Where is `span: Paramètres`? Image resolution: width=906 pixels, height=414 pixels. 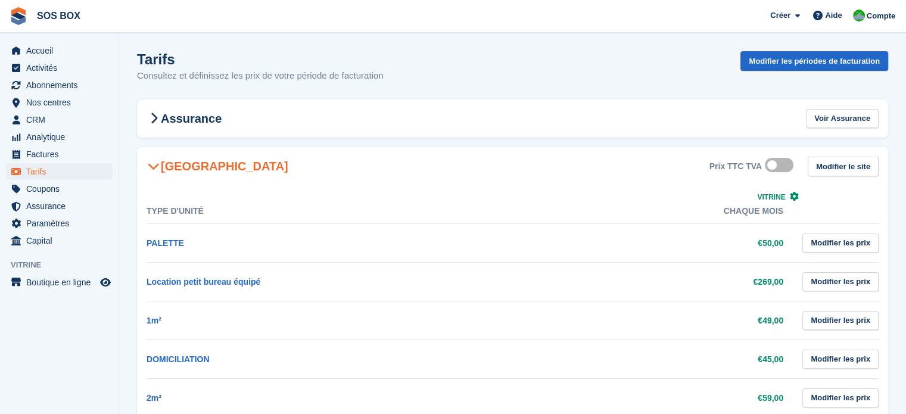 span: Paramètres is located at coordinates (62, 223).